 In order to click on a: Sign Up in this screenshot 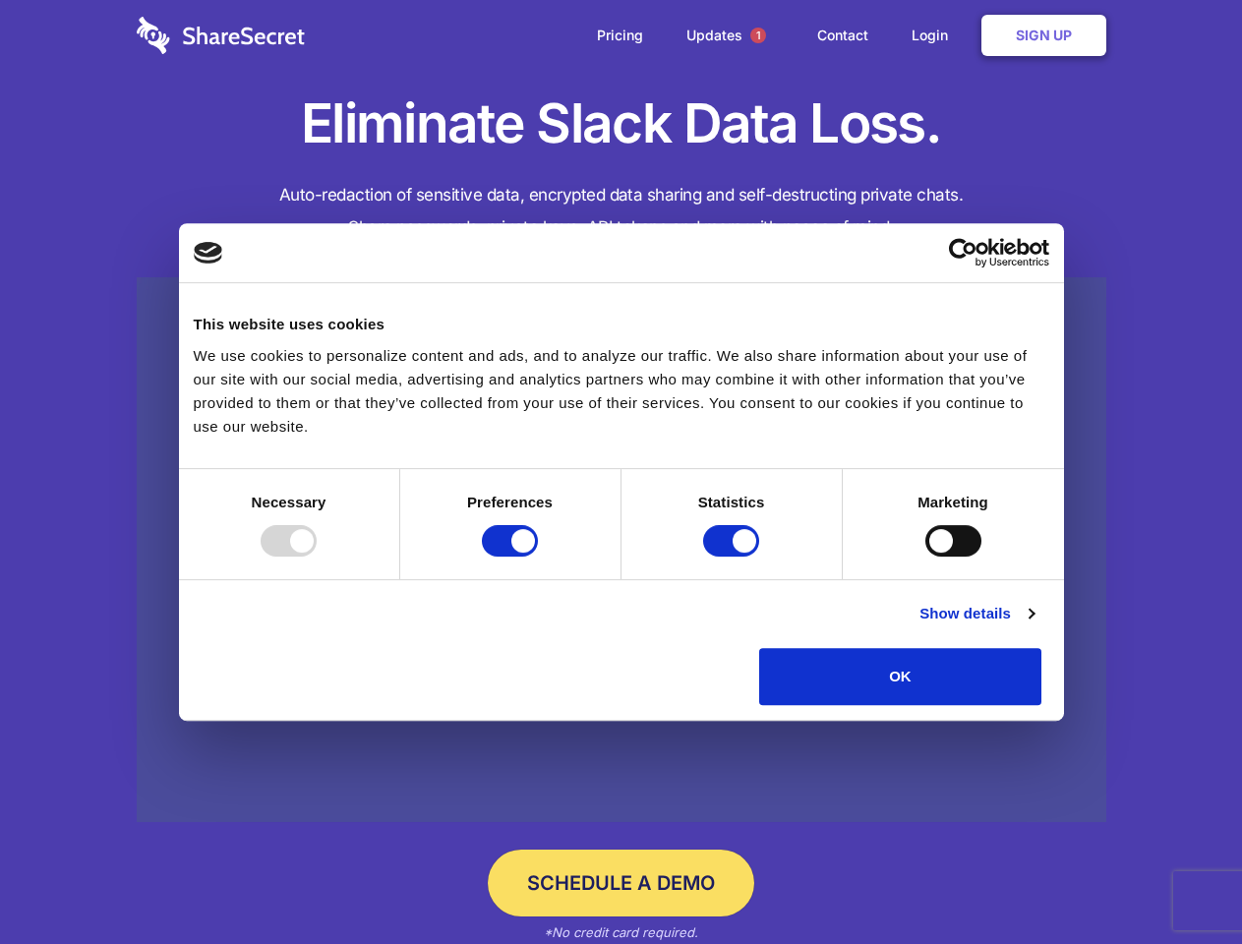, I will do `click(1044, 35)`.